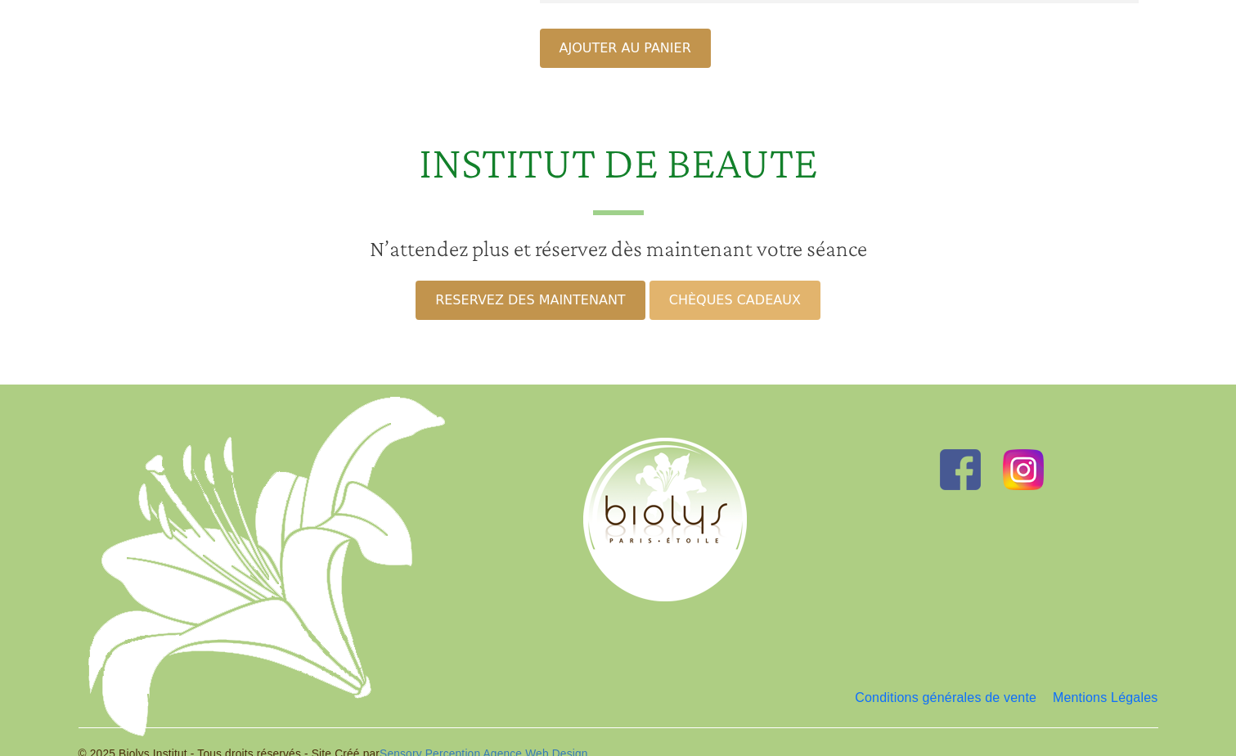 The width and height of the screenshot is (1236, 756). Describe the element at coordinates (946, 698) in the screenshot. I see `a: Conditions générales de vente` at that location.